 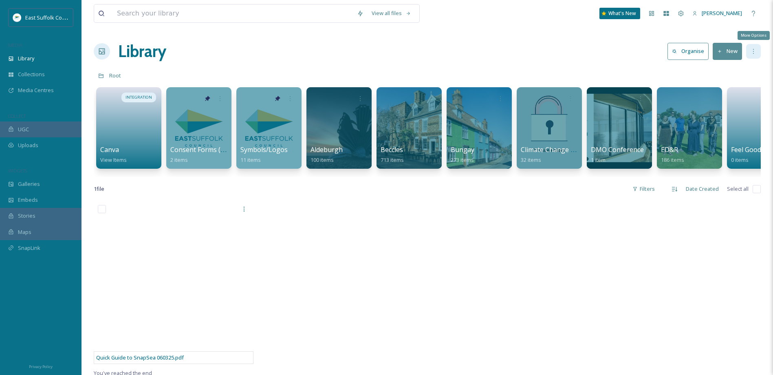 What do you see at coordinates (264, 150) in the screenshot?
I see `span: Symbols/Logos` at bounding box center [264, 150].